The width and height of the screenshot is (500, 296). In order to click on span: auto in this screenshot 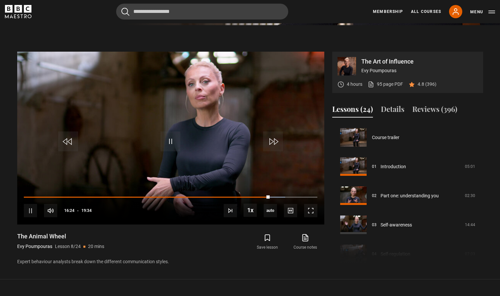, I will do `click(271, 211)`.